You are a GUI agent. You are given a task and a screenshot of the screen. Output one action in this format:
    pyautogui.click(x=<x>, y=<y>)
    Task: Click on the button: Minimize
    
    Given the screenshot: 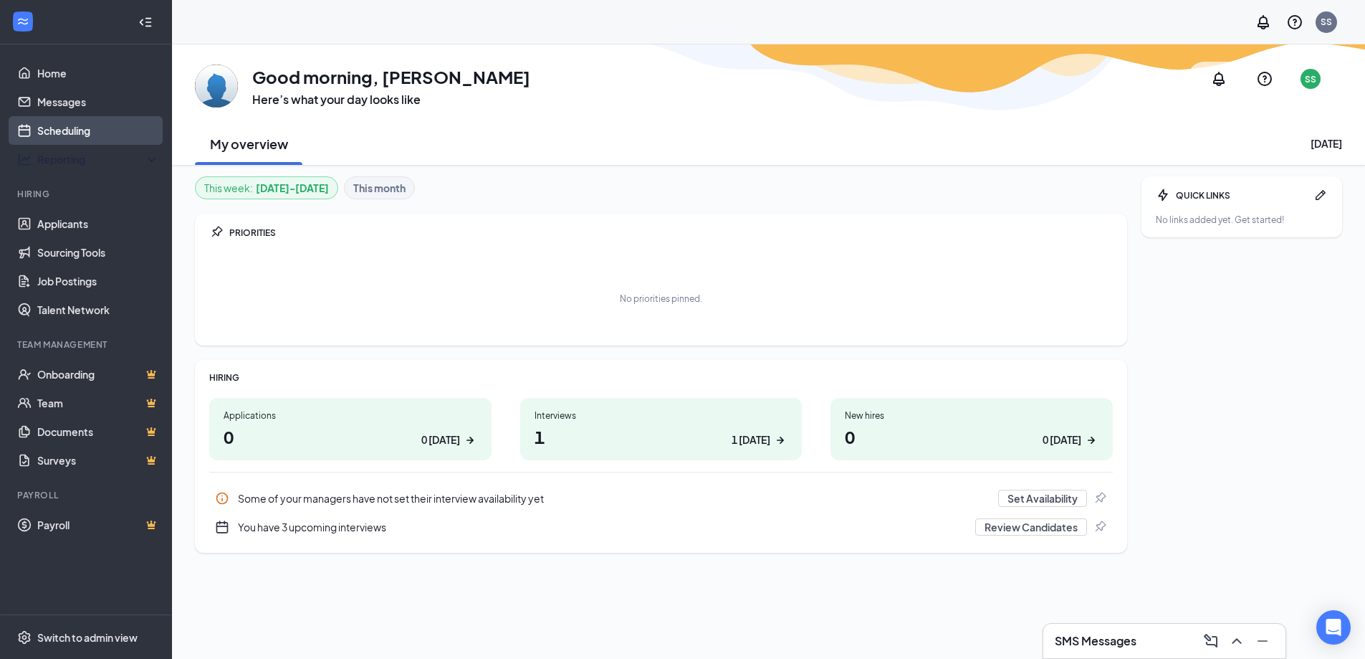 What is the action you would take?
    pyautogui.click(x=1263, y=641)
    